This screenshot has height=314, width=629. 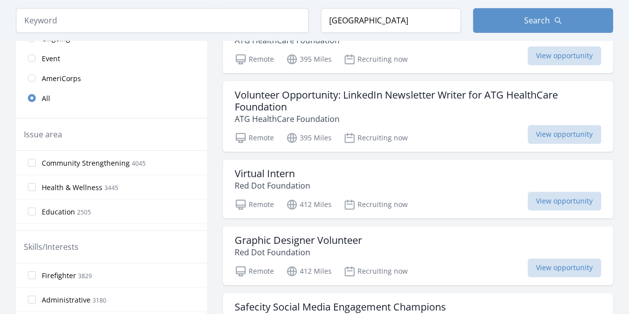 What do you see at coordinates (111, 78) in the screenshot?
I see `a: AmeriCorps` at bounding box center [111, 78].